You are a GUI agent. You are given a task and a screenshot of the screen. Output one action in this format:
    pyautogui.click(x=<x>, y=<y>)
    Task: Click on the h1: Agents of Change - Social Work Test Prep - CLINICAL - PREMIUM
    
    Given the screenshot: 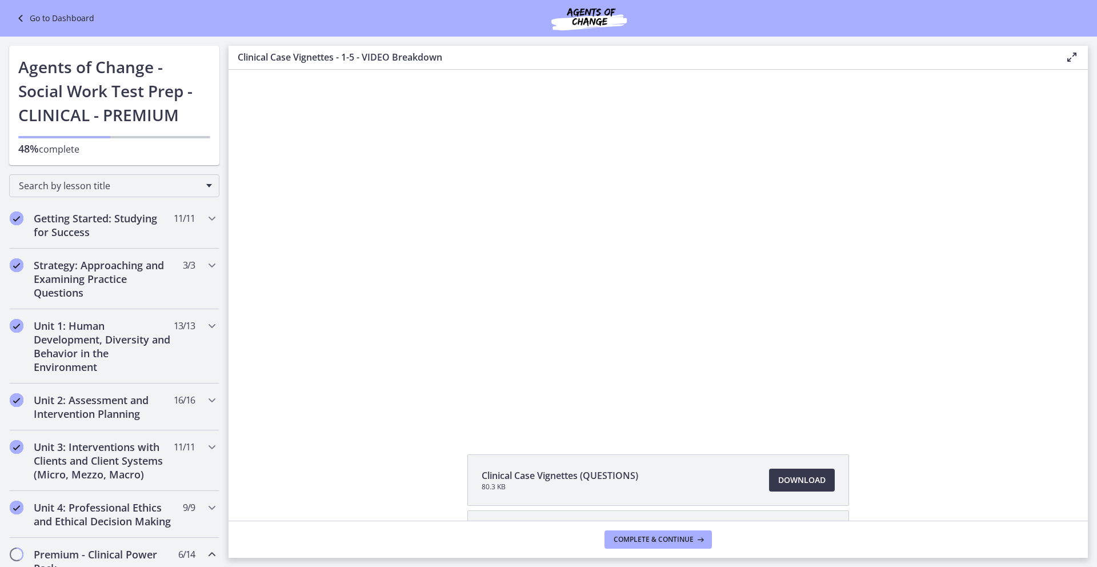 What is the action you would take?
    pyautogui.click(x=114, y=91)
    